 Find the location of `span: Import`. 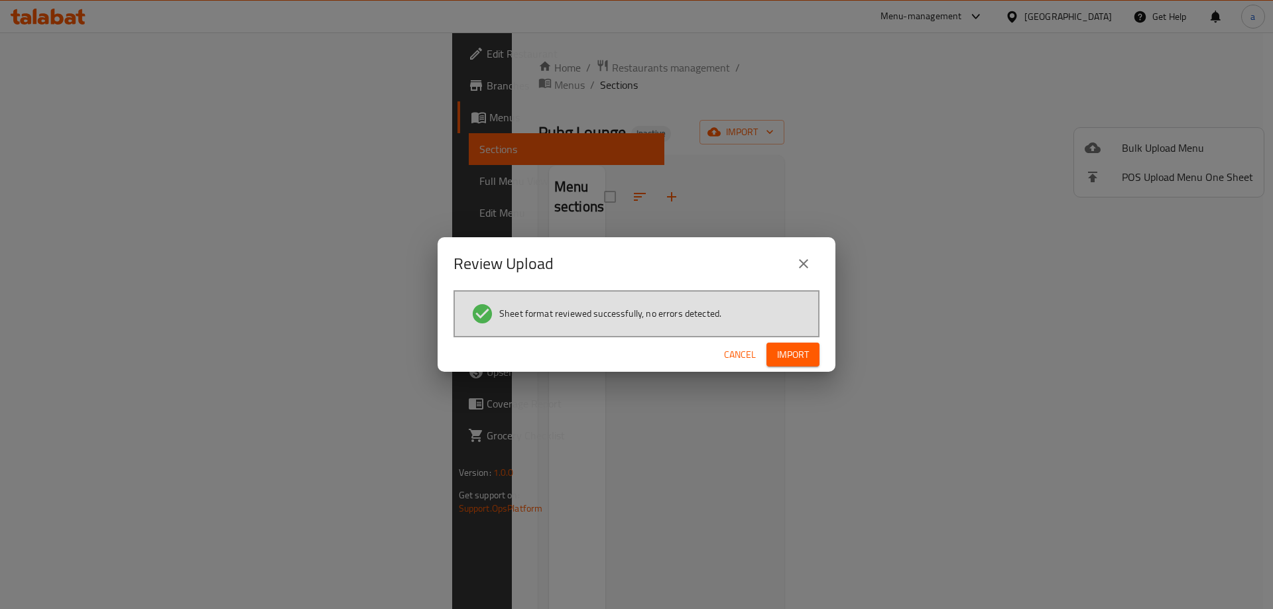

span: Import is located at coordinates (793, 355).